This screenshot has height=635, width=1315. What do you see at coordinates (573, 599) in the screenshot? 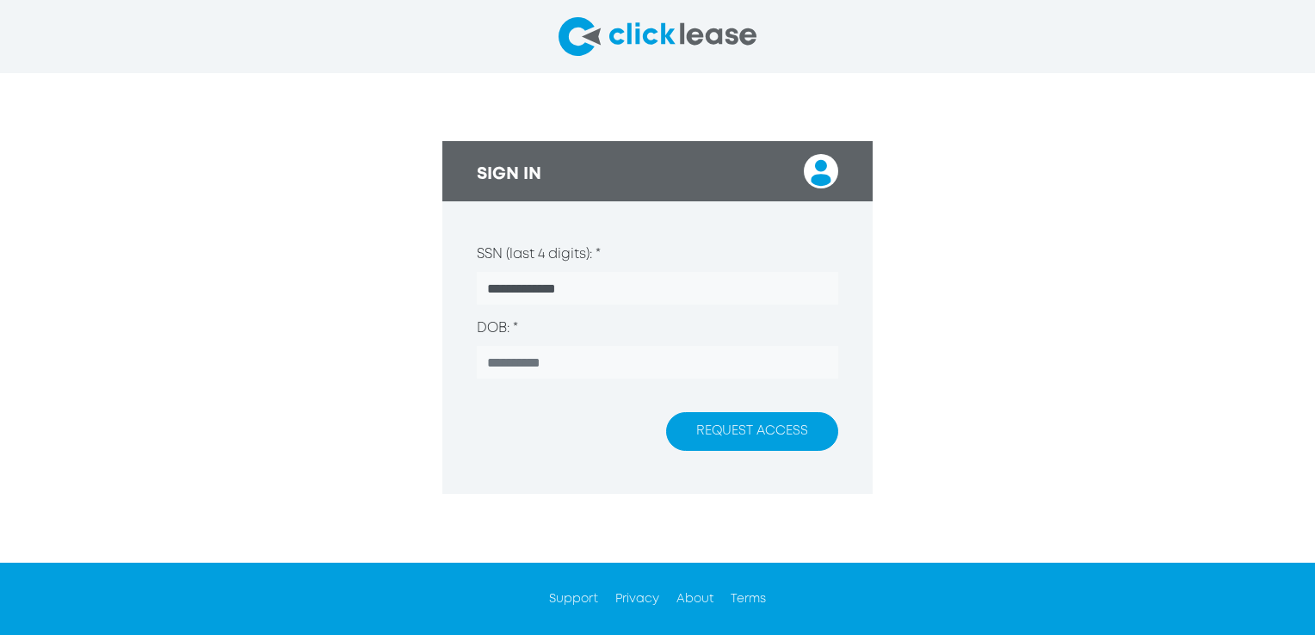
I see `a: Support` at bounding box center [573, 599].